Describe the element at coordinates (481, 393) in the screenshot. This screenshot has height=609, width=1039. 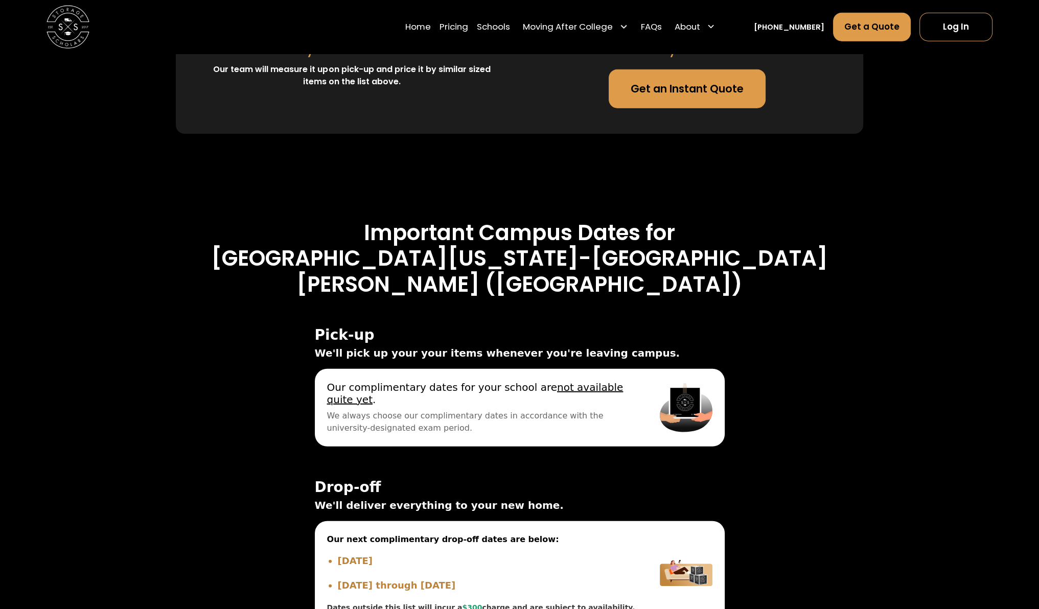
I see `span: Our complimentary dates for your school are .` at that location.